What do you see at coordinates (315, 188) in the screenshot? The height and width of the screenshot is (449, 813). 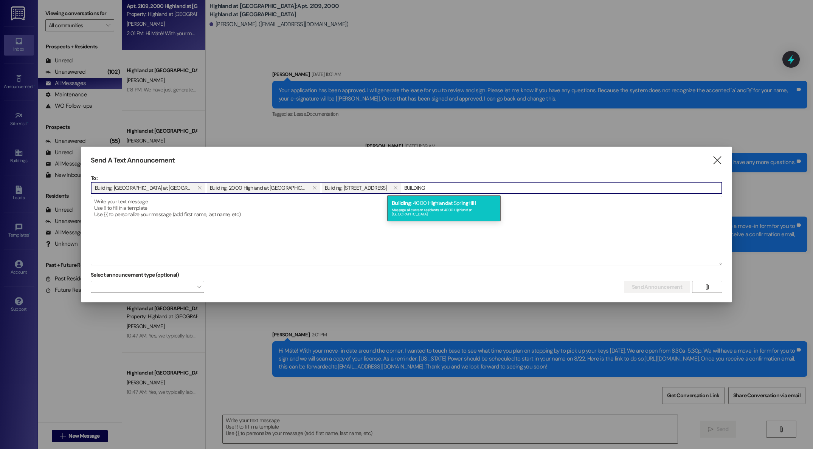 I see `button: Building: 2000 Highland at Spring Hill` at bounding box center [315, 188].